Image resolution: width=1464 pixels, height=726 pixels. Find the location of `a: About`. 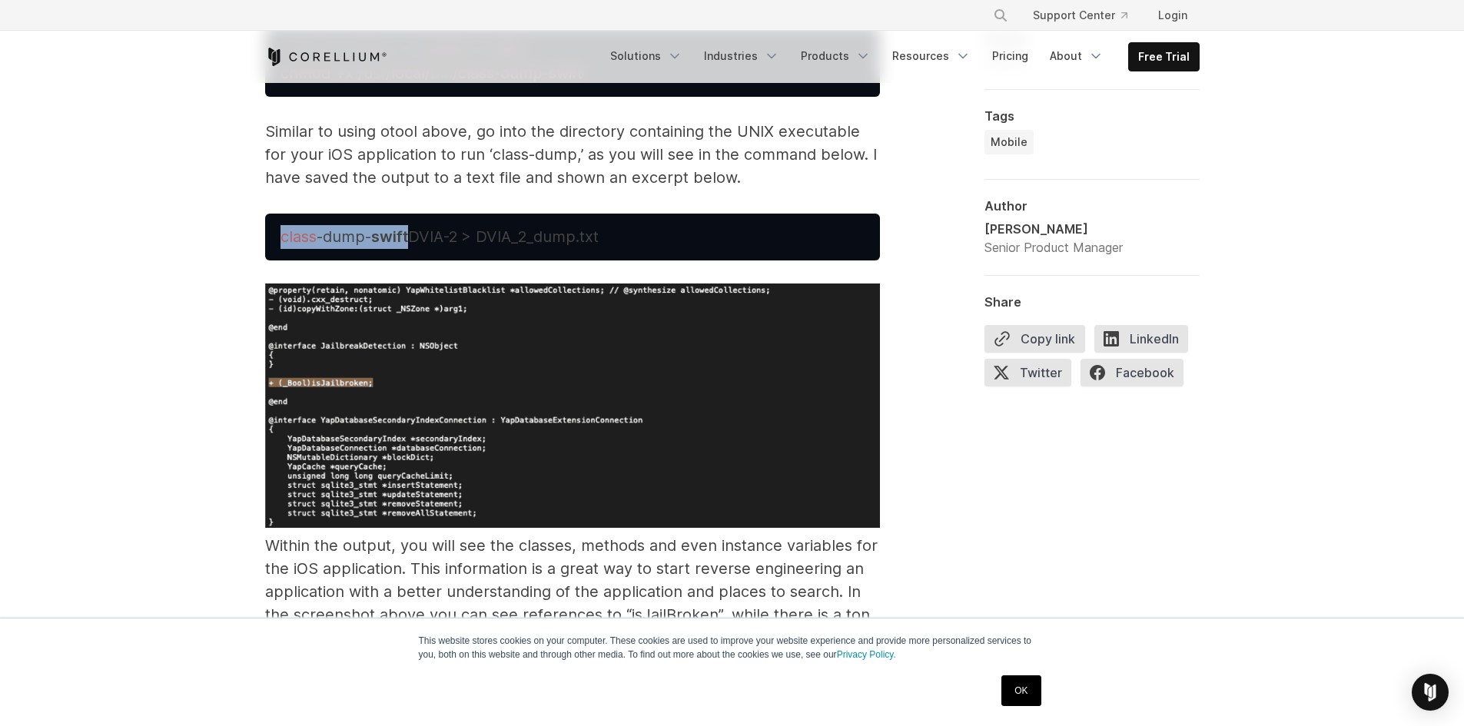

a: About is located at coordinates (1077, 56).